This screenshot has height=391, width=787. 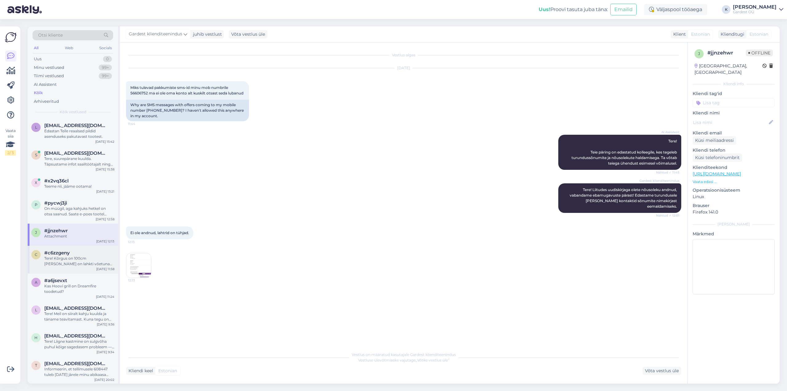 I want to click on span: t, so click(x=36, y=365).